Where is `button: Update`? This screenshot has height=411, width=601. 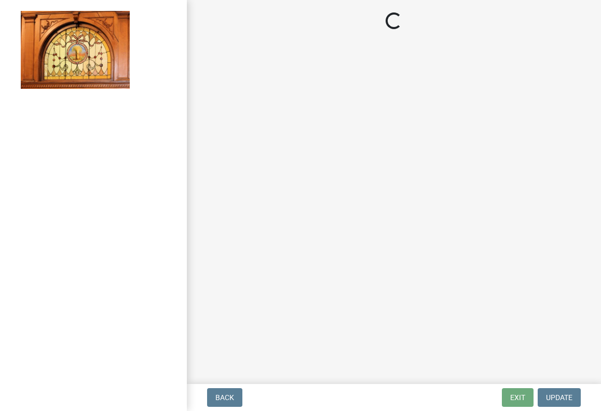
button: Update is located at coordinates (559, 397).